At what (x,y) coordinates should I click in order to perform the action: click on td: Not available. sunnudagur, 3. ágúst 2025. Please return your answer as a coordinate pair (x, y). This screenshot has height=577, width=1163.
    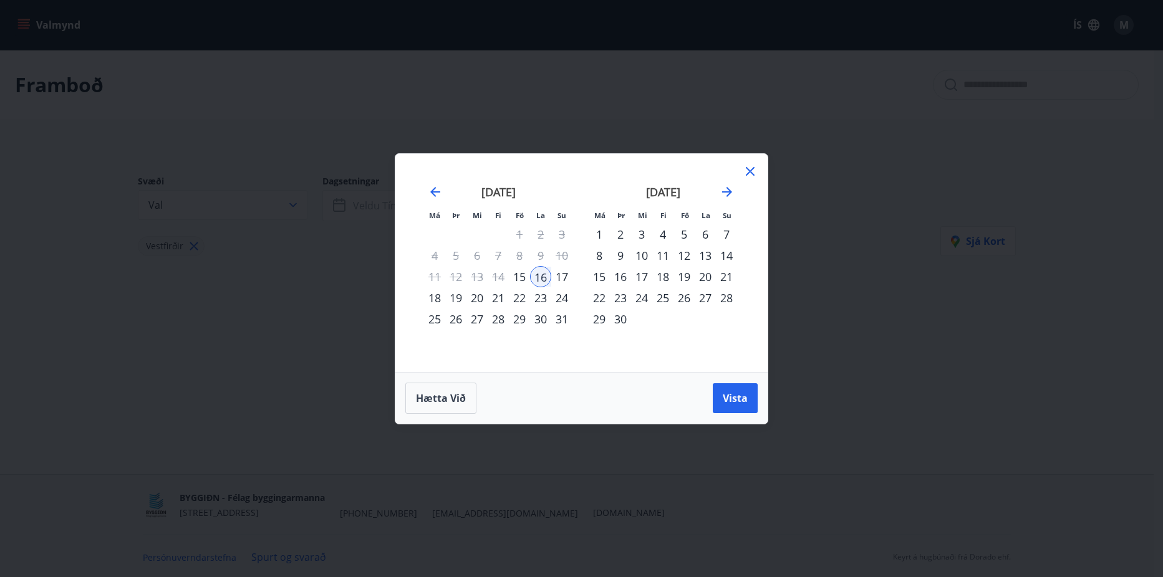
    Looking at the image, I should click on (562, 234).